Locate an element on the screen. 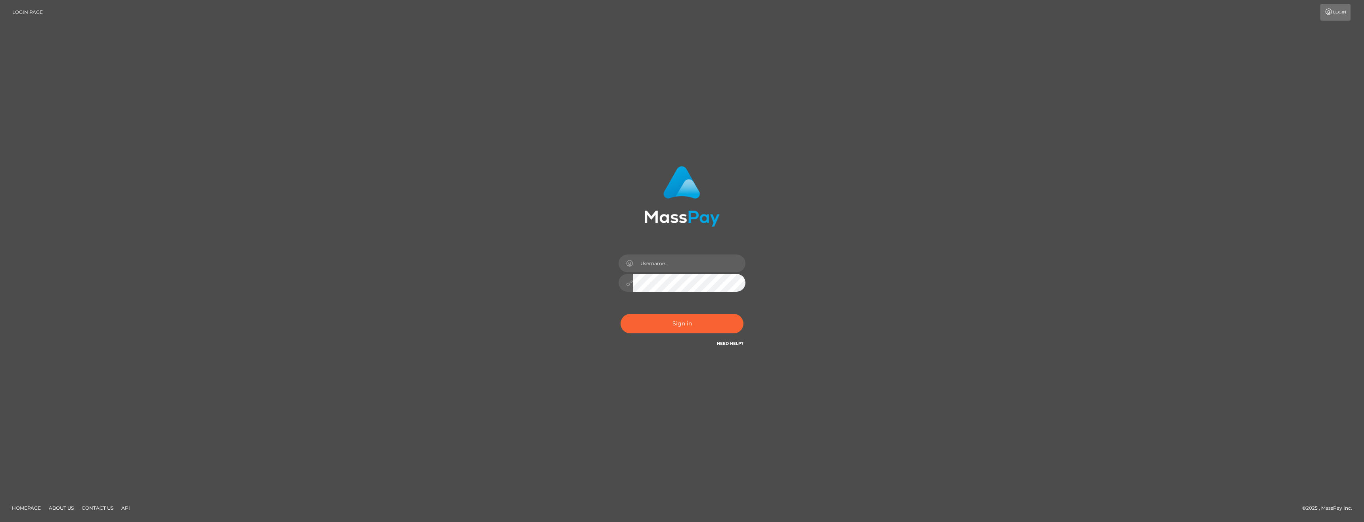 Image resolution: width=1364 pixels, height=522 pixels. input: Username... is located at coordinates (689, 263).